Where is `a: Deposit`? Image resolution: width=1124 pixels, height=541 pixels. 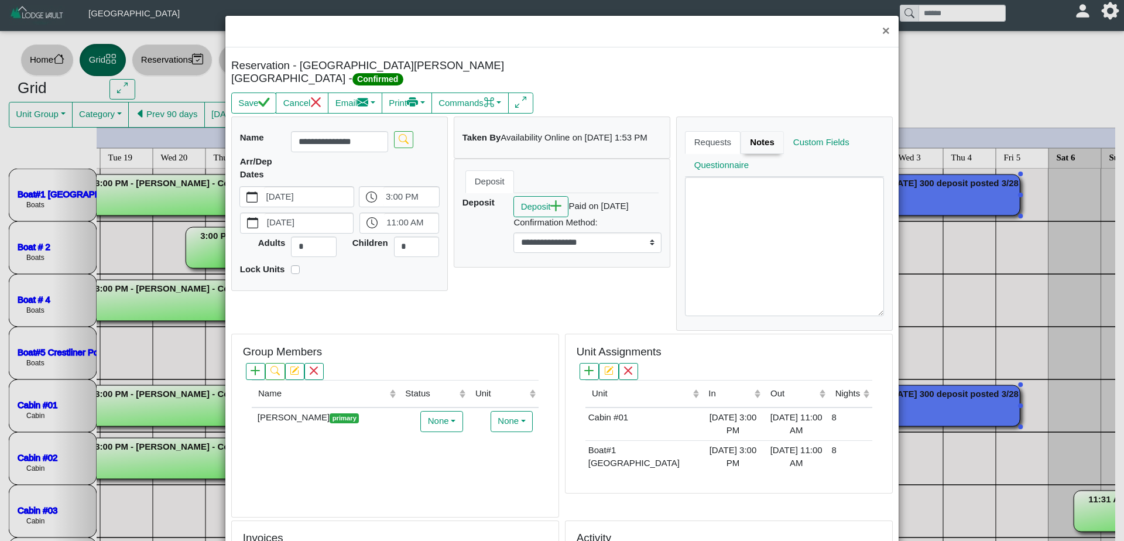
a: Deposit is located at coordinates (490, 182).